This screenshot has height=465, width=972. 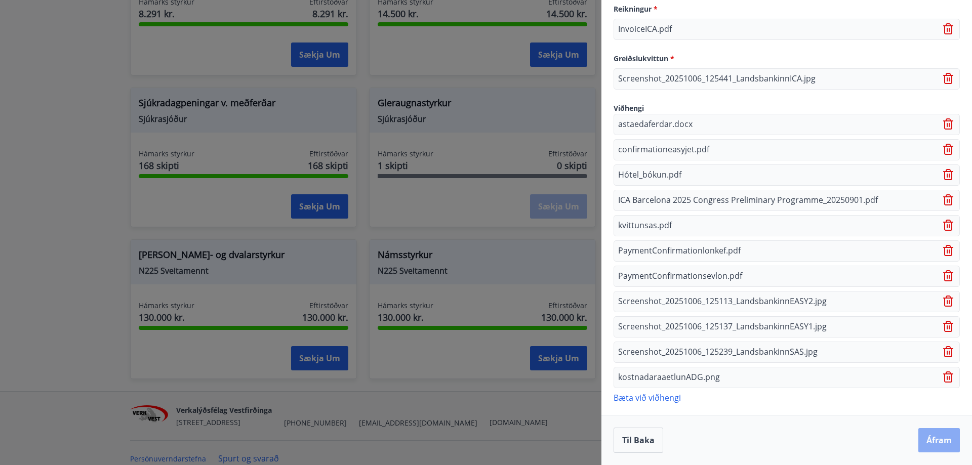 I want to click on p: kvittunsas.pdf, so click(x=645, y=226).